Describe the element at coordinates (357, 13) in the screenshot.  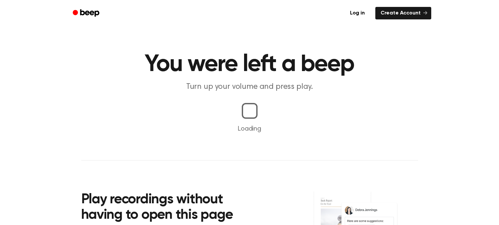
I see `a: Log in` at that location.